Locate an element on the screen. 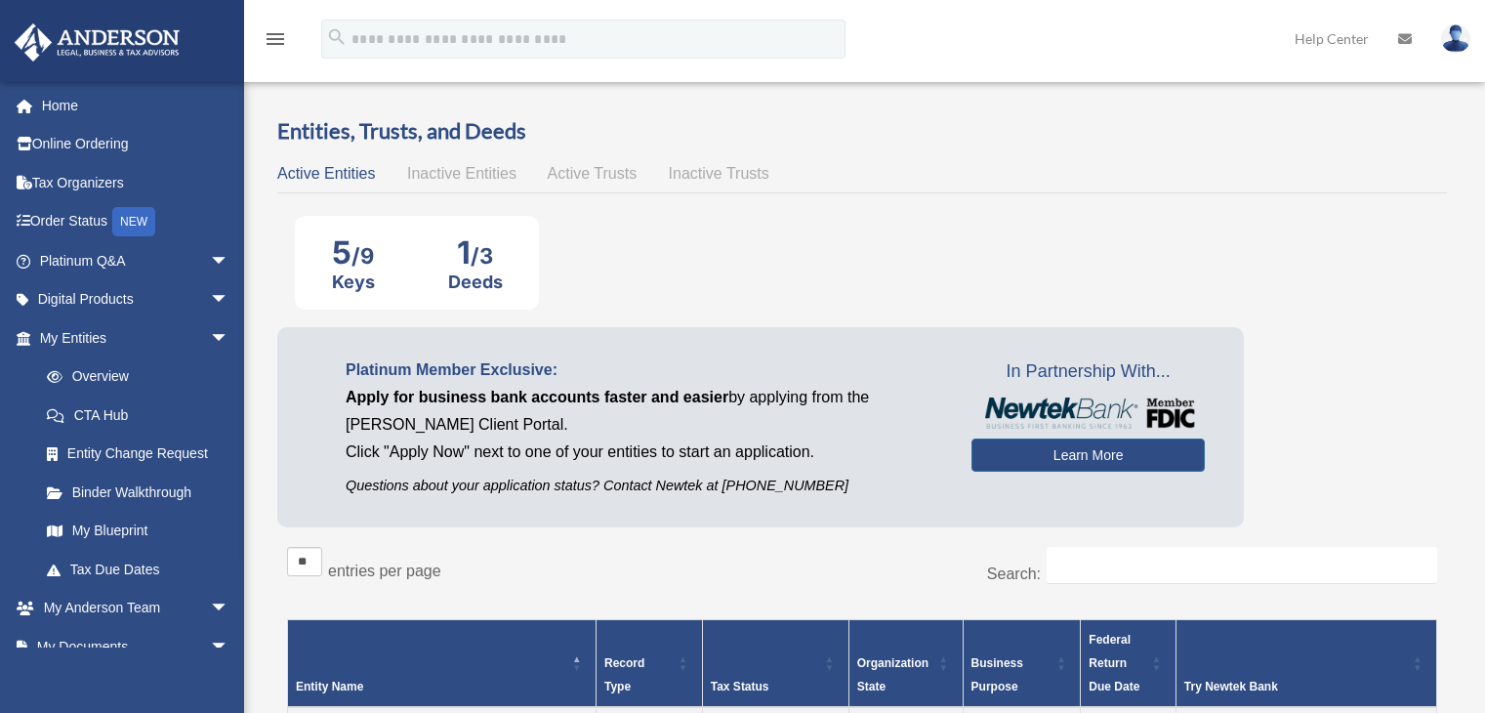 The height and width of the screenshot is (713, 1485). span: Tax Status is located at coordinates (740, 686).